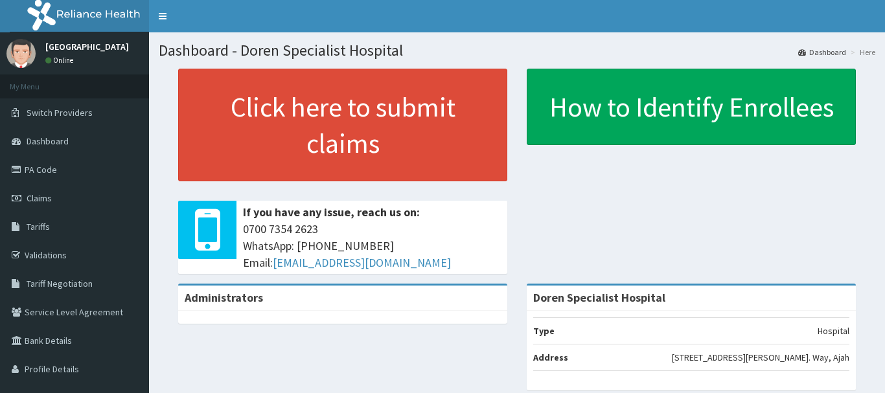  What do you see at coordinates (39, 198) in the screenshot?
I see `span: Claims` at bounding box center [39, 198].